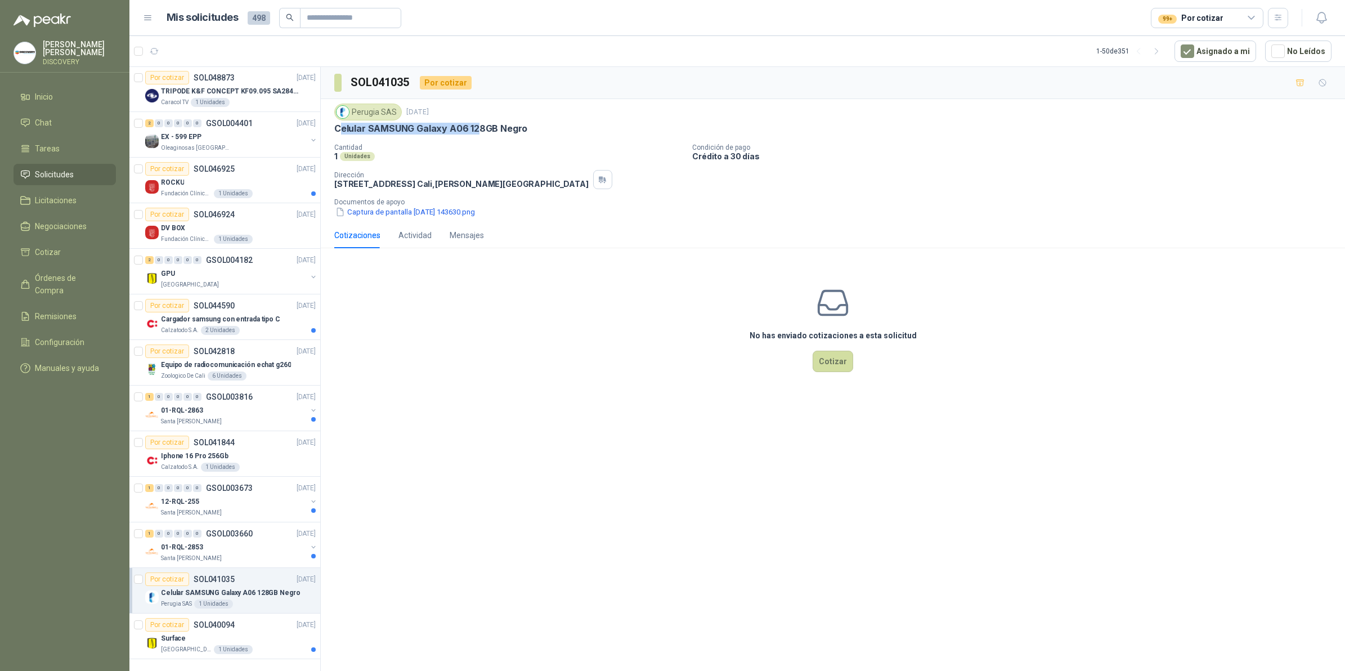 This screenshot has width=1345, height=671. What do you see at coordinates (431, 128) in the screenshot?
I see `p: Celular SAMSUNG Galaxy A06 128GB Negro` at bounding box center [431, 128].